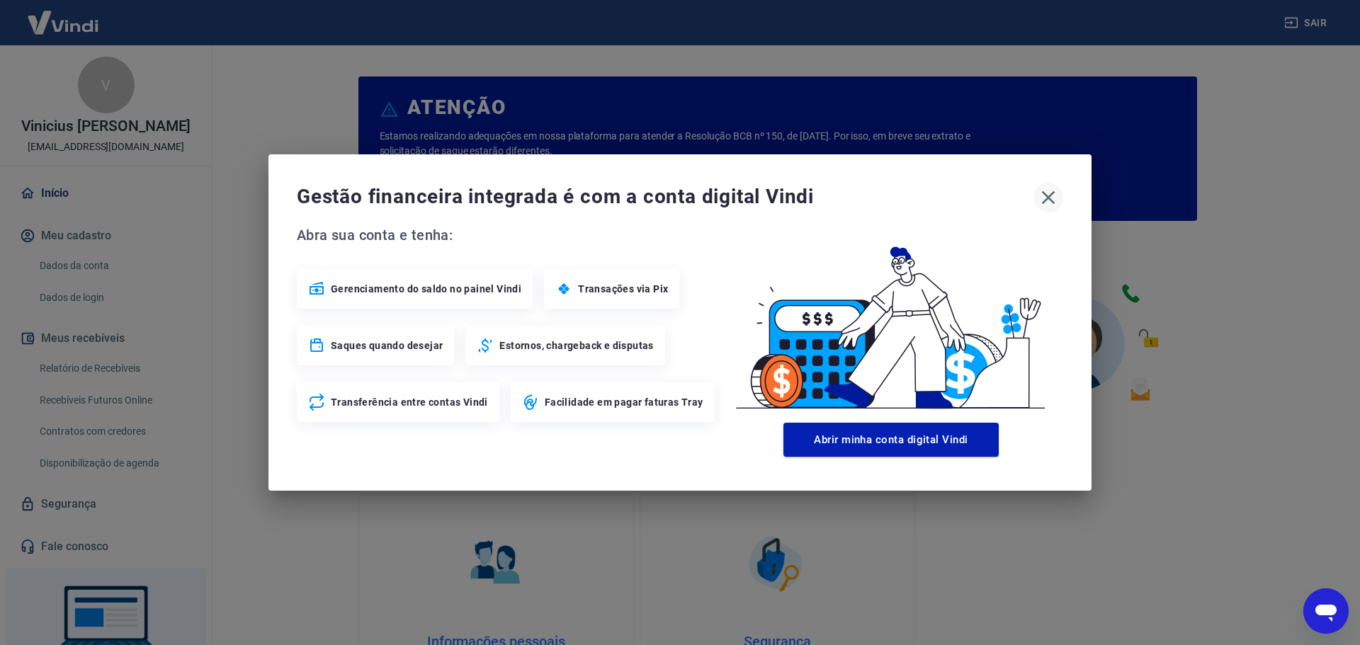 Image resolution: width=1360 pixels, height=645 pixels. I want to click on span: Abra sua conta e tenha:, so click(508, 235).